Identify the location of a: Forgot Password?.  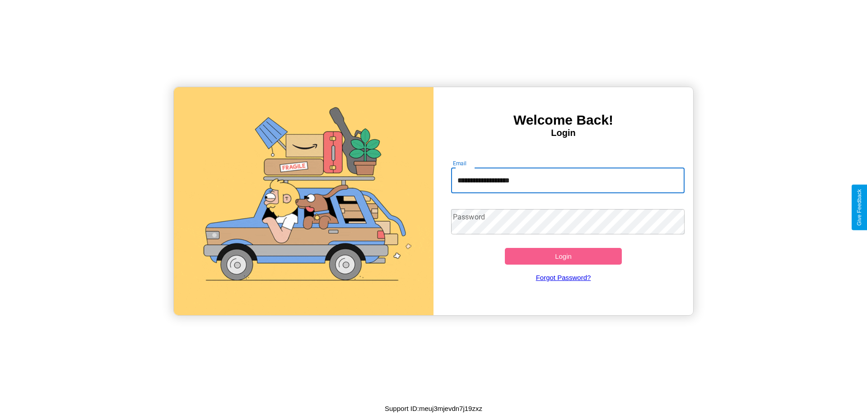
(564, 277).